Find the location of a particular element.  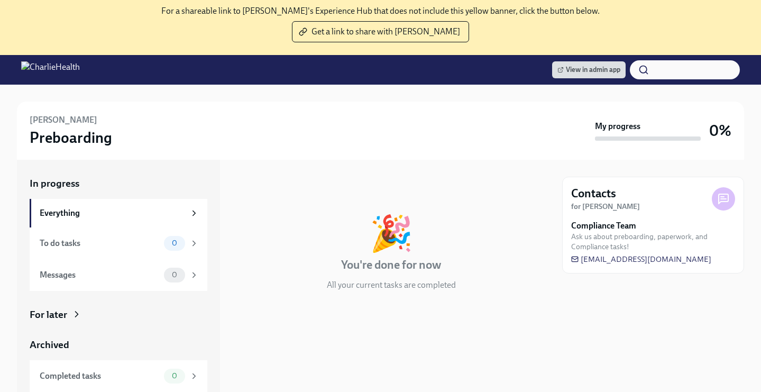

h3: Preboarding is located at coordinates (71, 137).